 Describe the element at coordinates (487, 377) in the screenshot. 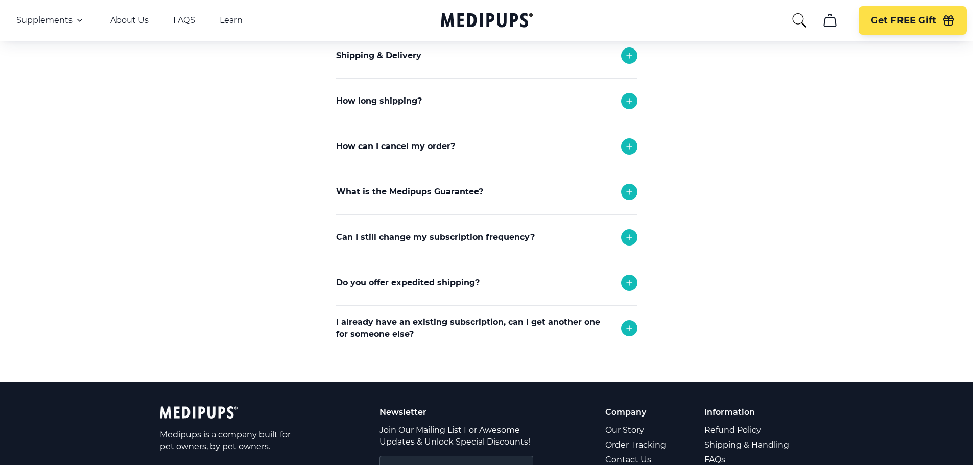

I see `div: Absolutely! Simply place the order and use the shipping address of the person who will receive th...` at that location.